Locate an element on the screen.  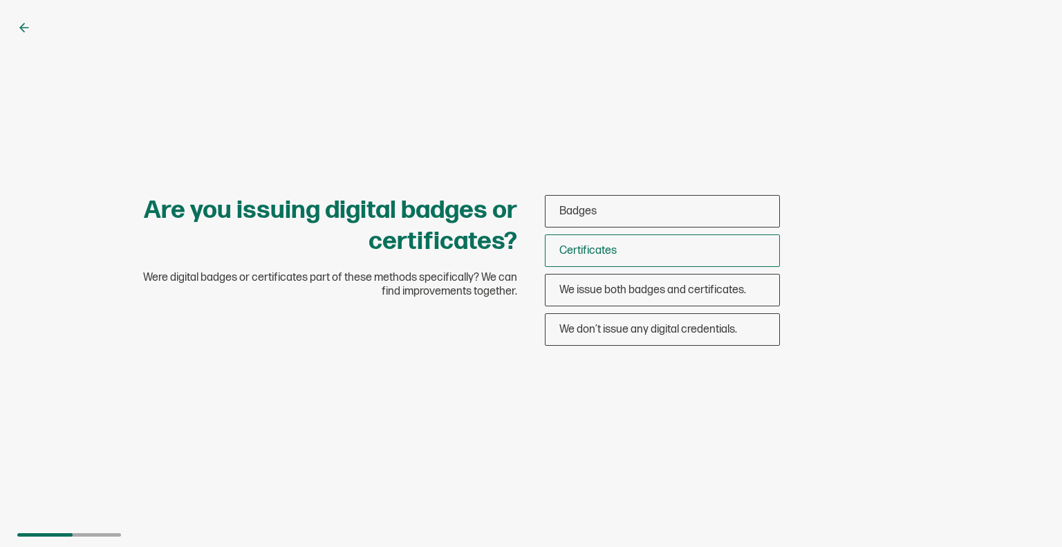
span: Badges is located at coordinates (578, 211).